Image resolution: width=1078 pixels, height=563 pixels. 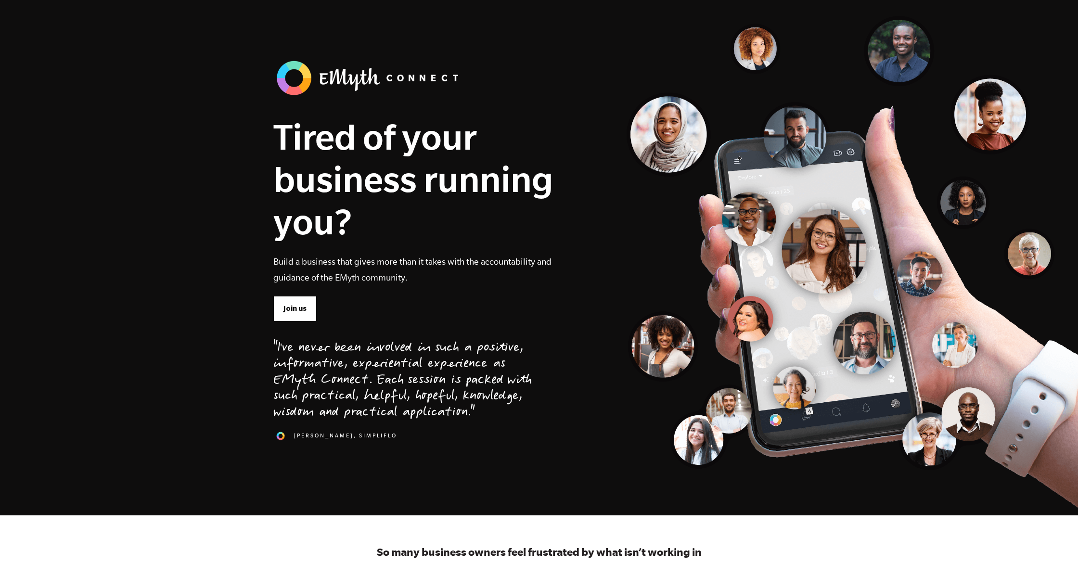 What do you see at coordinates (280, 436) in the screenshot?
I see `img: 1` at bounding box center [280, 436].